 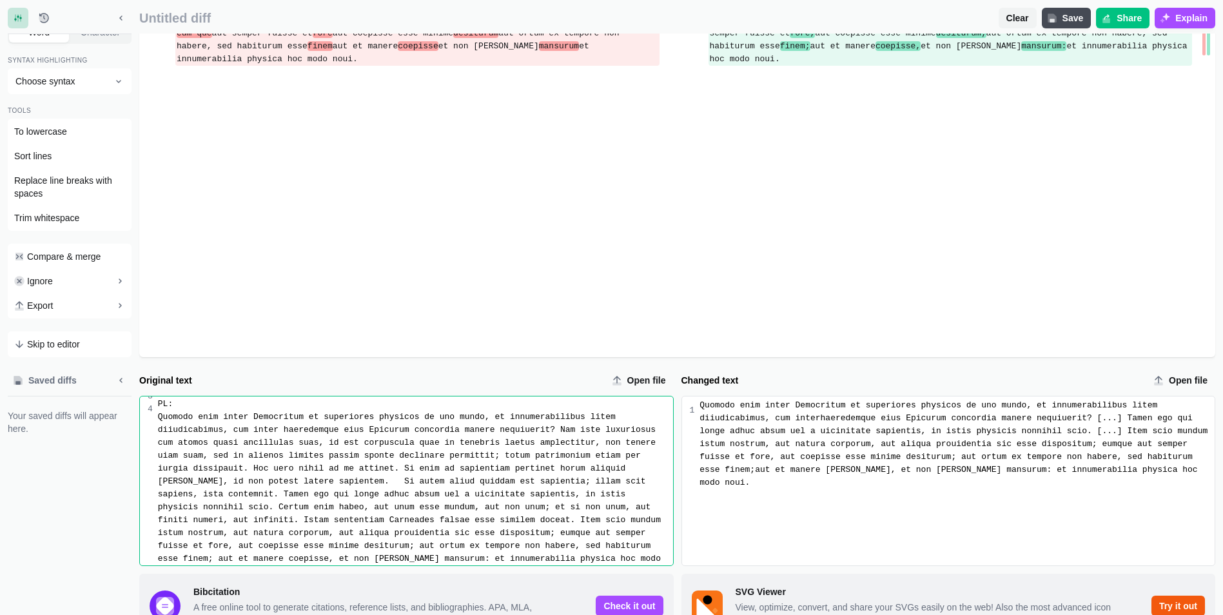 What do you see at coordinates (41, 131) in the screenshot?
I see `span: To lowercase` at bounding box center [41, 131].